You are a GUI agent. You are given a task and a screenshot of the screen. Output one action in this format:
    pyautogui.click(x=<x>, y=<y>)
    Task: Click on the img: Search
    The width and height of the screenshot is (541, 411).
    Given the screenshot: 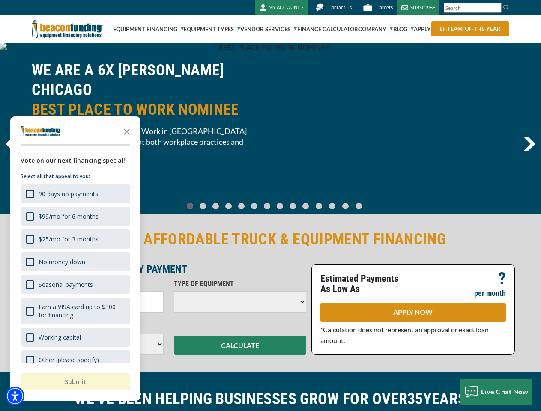 What is the action you would take?
    pyautogui.click(x=506, y=7)
    